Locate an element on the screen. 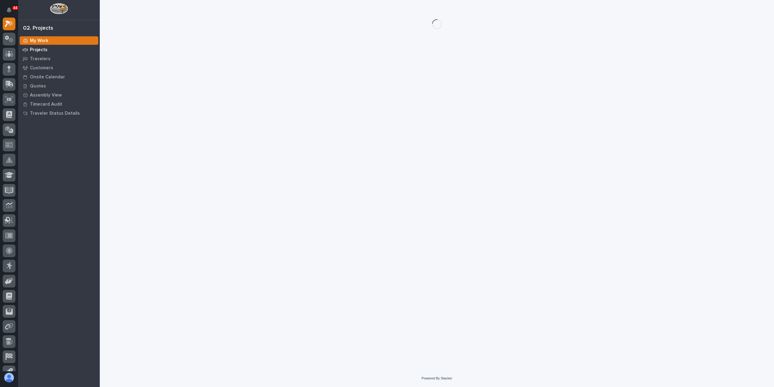  a: My Work is located at coordinates (59, 41).